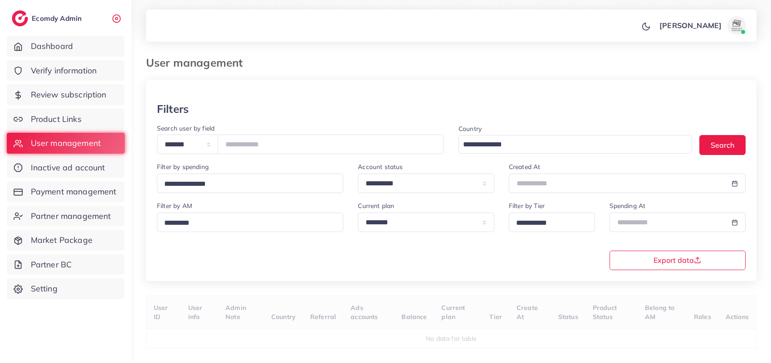 The height and width of the screenshot is (363, 771). I want to click on span: Market Package, so click(62, 240).